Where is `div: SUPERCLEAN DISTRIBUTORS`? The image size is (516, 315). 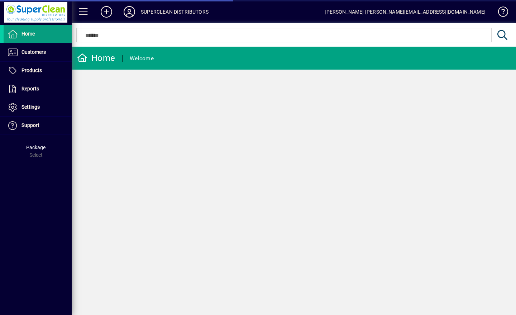
div: SUPERCLEAN DISTRIBUTORS is located at coordinates (175, 12).